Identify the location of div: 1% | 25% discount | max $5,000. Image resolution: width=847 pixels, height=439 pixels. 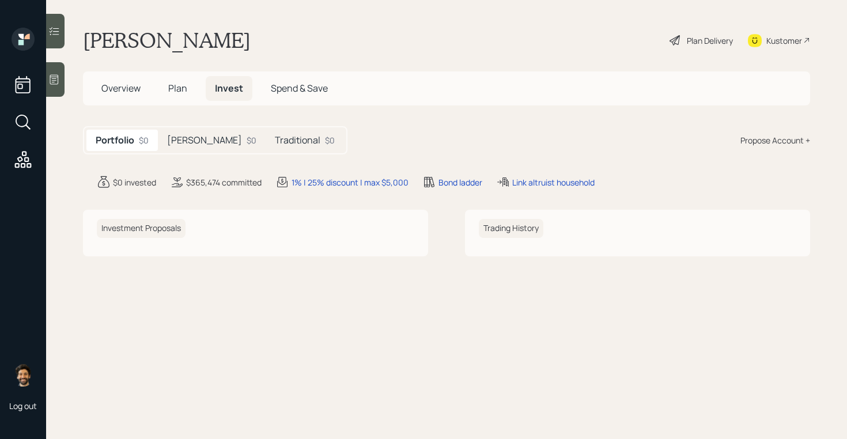
(350, 182).